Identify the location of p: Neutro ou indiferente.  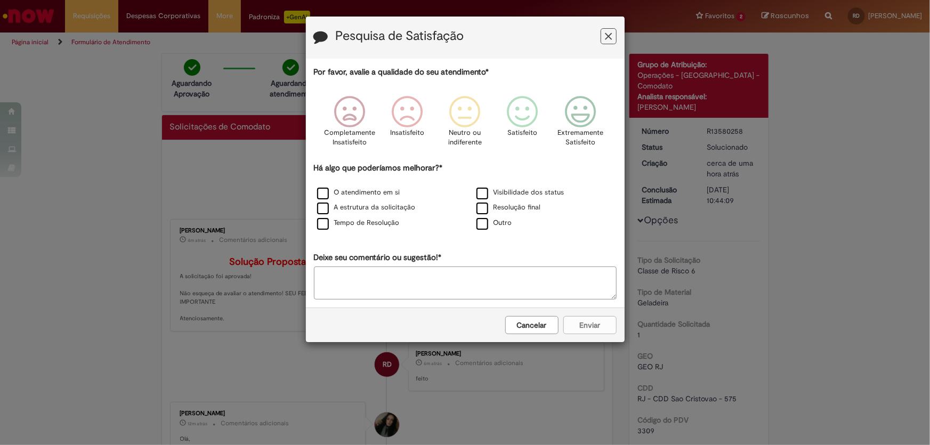
(465, 138).